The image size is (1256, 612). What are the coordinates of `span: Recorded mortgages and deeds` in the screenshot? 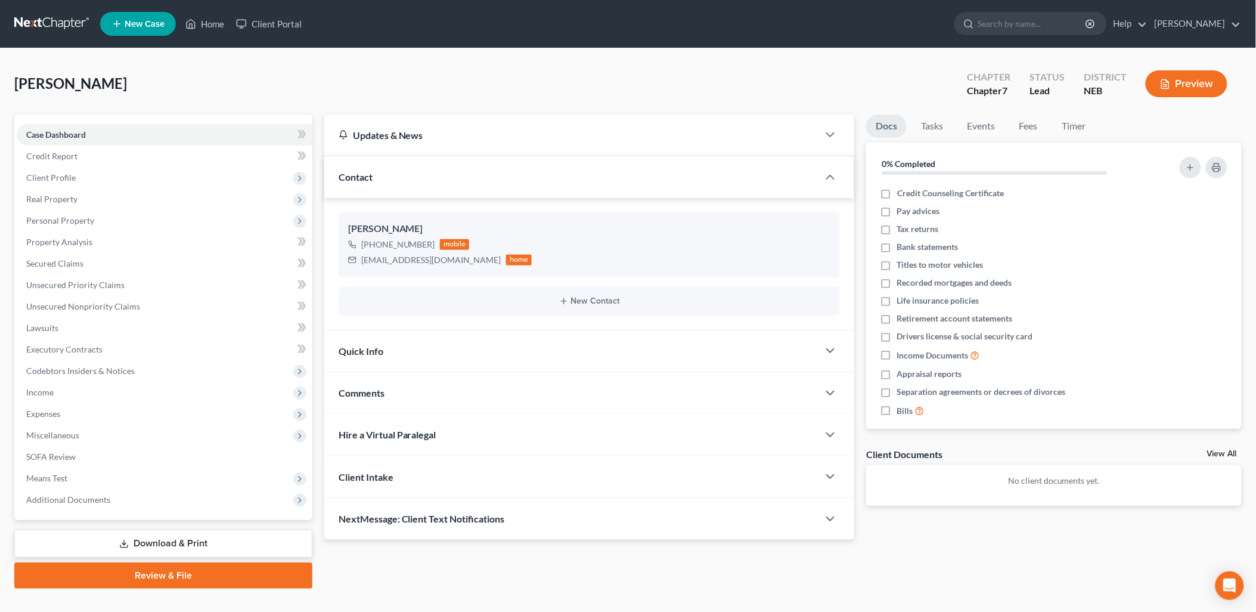 It's located at (955, 283).